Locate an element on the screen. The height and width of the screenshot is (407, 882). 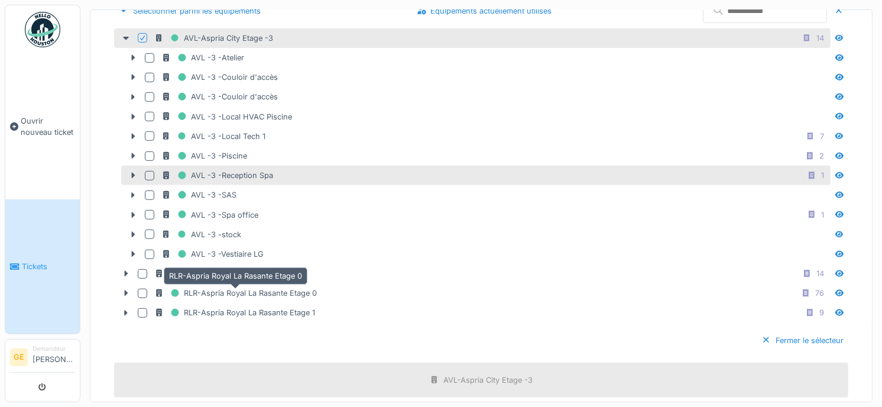
div: Équipements actuellement utilisés is located at coordinates (484, 11).